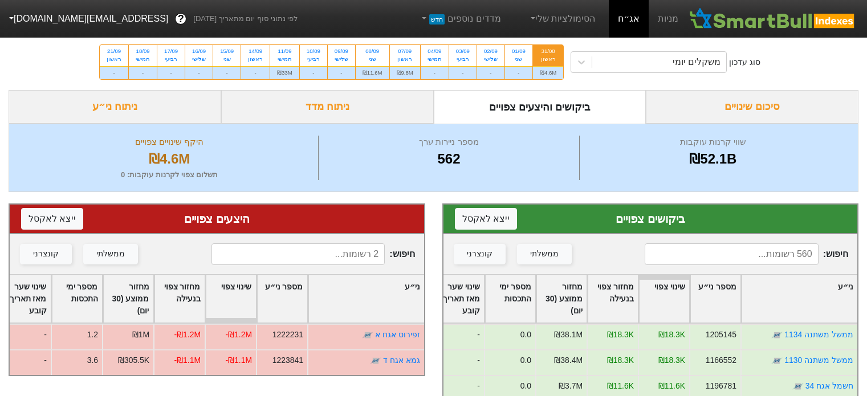  I want to click on a: ממשל משתנה 1134, so click(819, 335).